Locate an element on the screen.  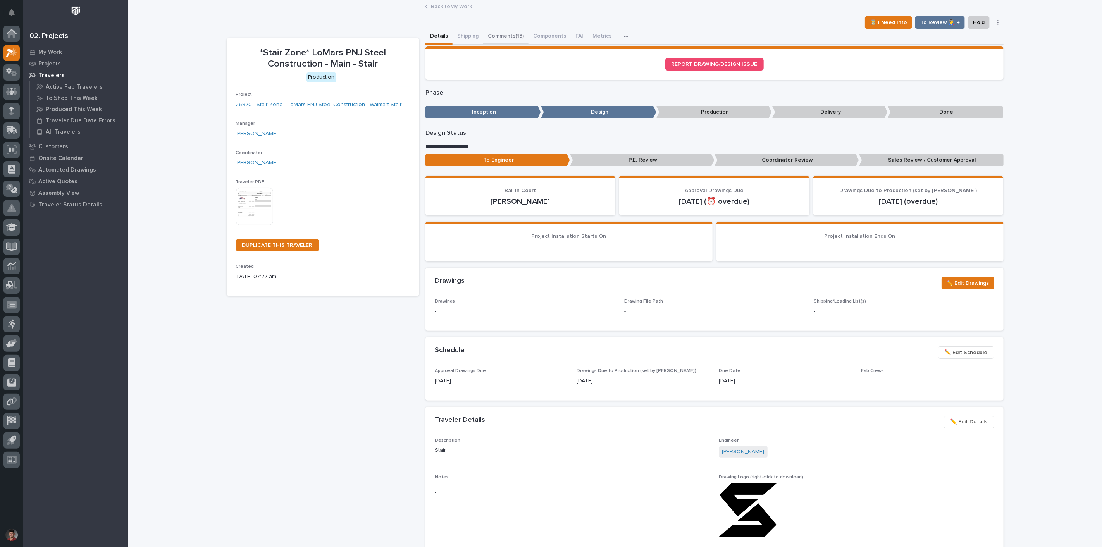
span: Project is located at coordinates (244, 95).